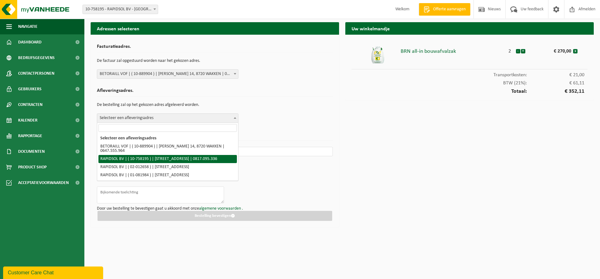 The image size is (600, 279). I want to click on span: Rapportage, so click(30, 136).